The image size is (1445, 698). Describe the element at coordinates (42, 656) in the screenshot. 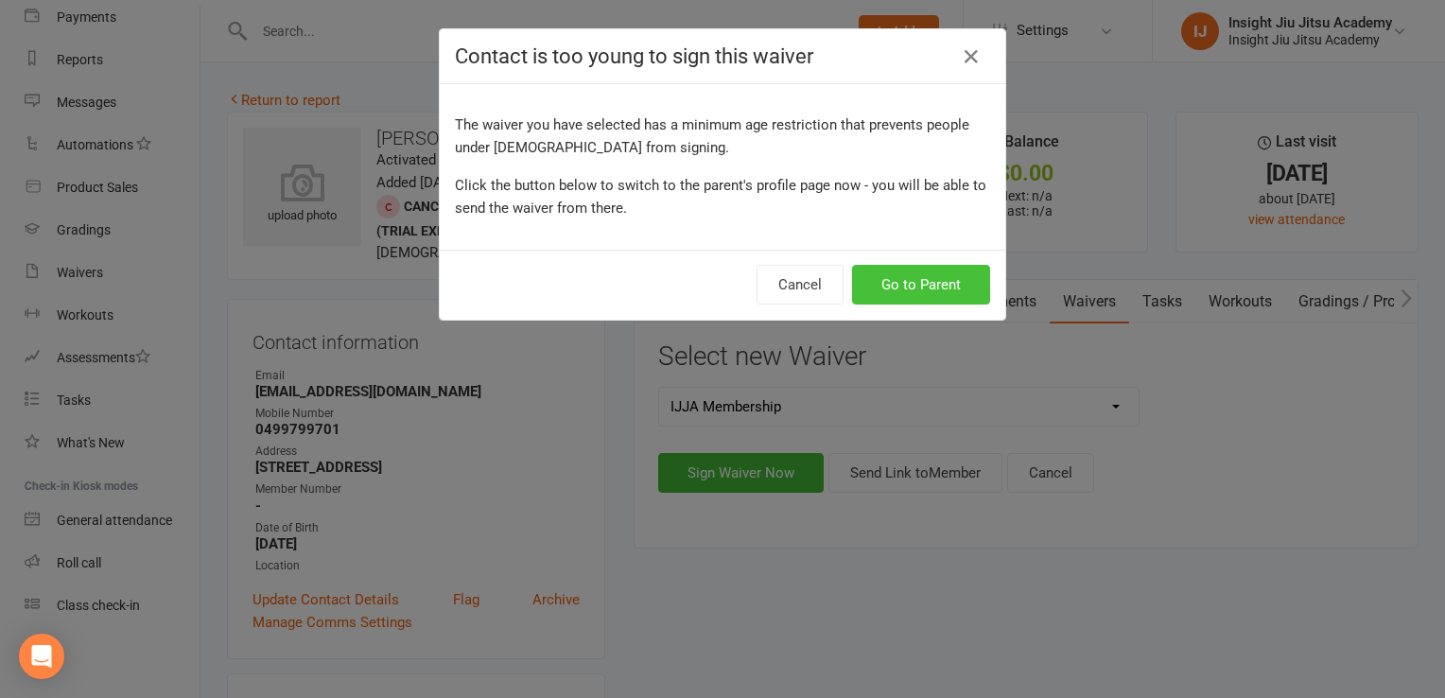

I see `div: Open Intercom Messenger` at that location.